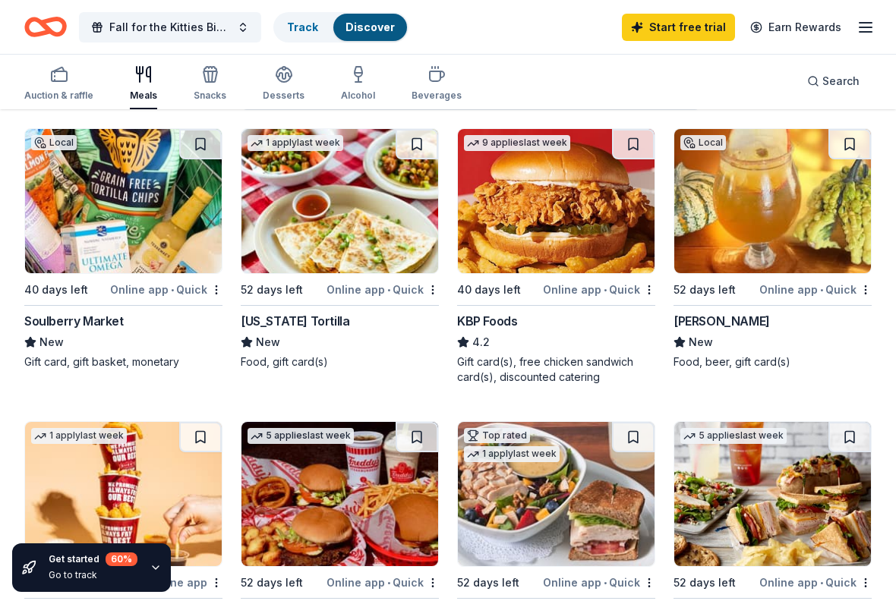  What do you see at coordinates (556, 494) in the screenshot?
I see `img: Image for Turning Point Restaurants` at bounding box center [556, 494].